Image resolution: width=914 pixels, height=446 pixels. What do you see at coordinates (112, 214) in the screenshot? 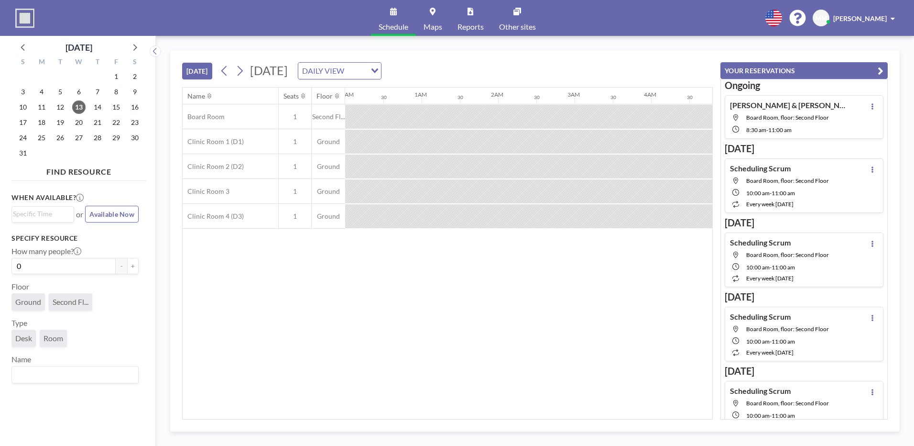
I see `button: Available Now` at bounding box center [112, 214].